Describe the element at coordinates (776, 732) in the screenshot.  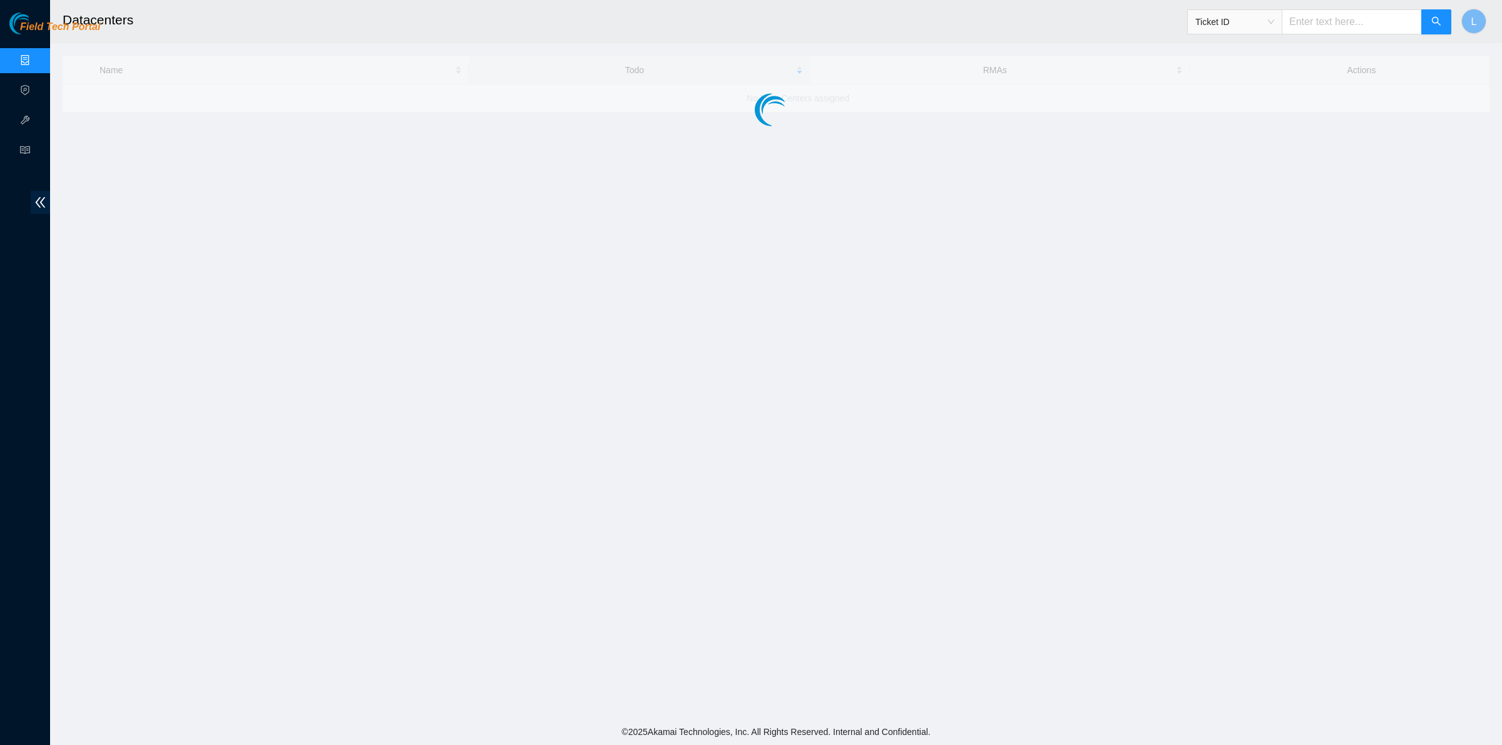
I see `footer: © 2025 Akamai Technologies, Inc. All Rights Reserved. Internal and Confidential.` at that location.